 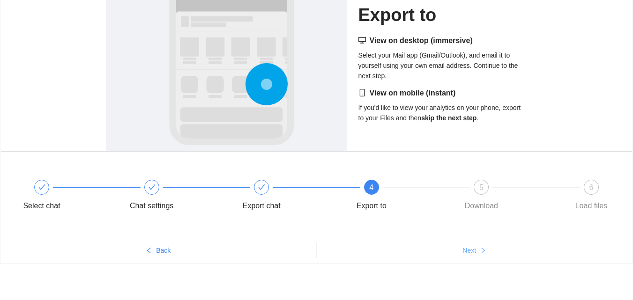 What do you see at coordinates (475, 251) in the screenshot?
I see `button: Nextright` at bounding box center [475, 251].